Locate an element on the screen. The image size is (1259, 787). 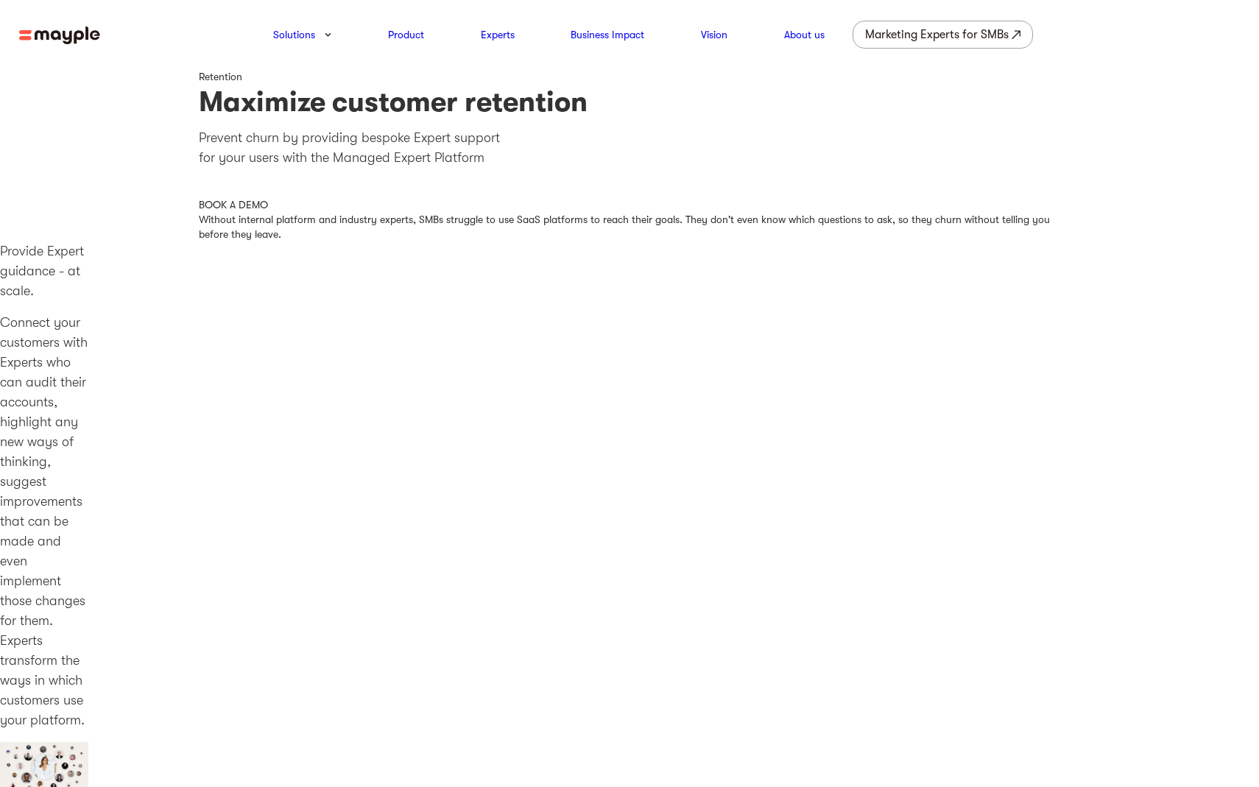
img: arrow-down is located at coordinates (328, 35).